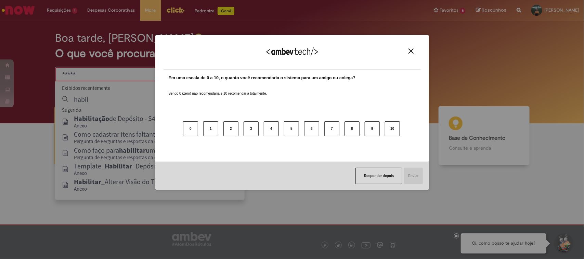  Describe the element at coordinates (352, 129) in the screenshot. I see `button: 8` at that location.